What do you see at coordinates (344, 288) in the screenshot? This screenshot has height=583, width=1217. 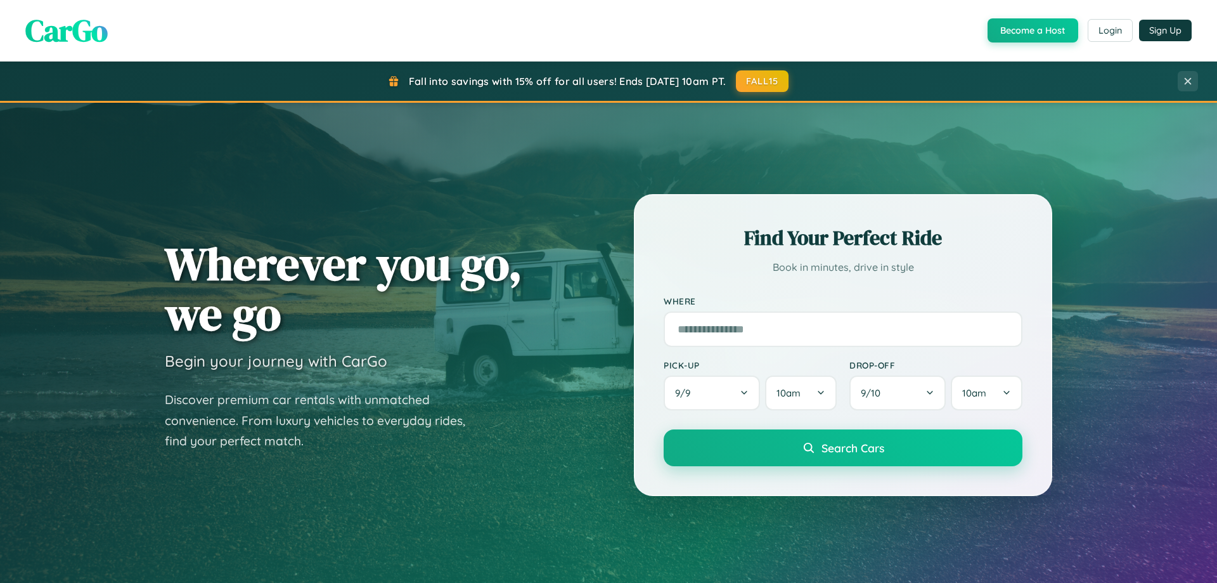 I see `h1: Wherever you go, we go` at bounding box center [344, 288].